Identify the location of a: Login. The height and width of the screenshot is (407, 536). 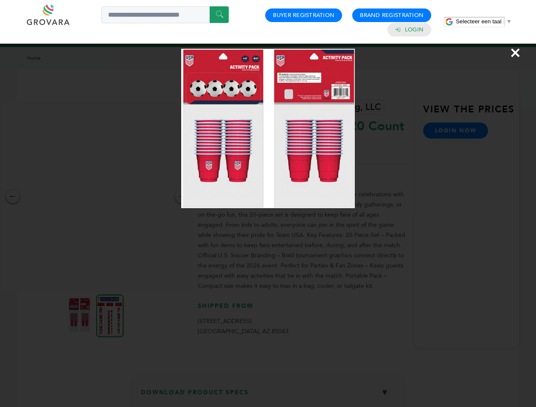
(414, 30).